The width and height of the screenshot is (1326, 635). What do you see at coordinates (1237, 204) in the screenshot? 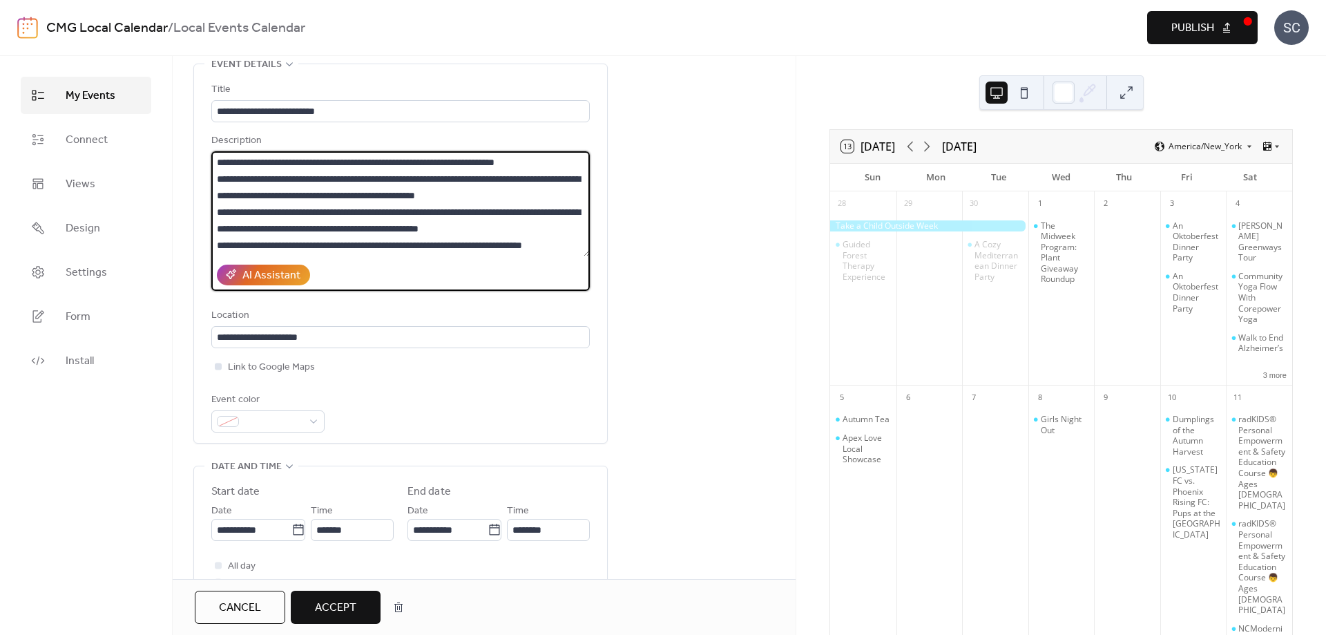
I see `div: 4` at bounding box center [1237, 204].